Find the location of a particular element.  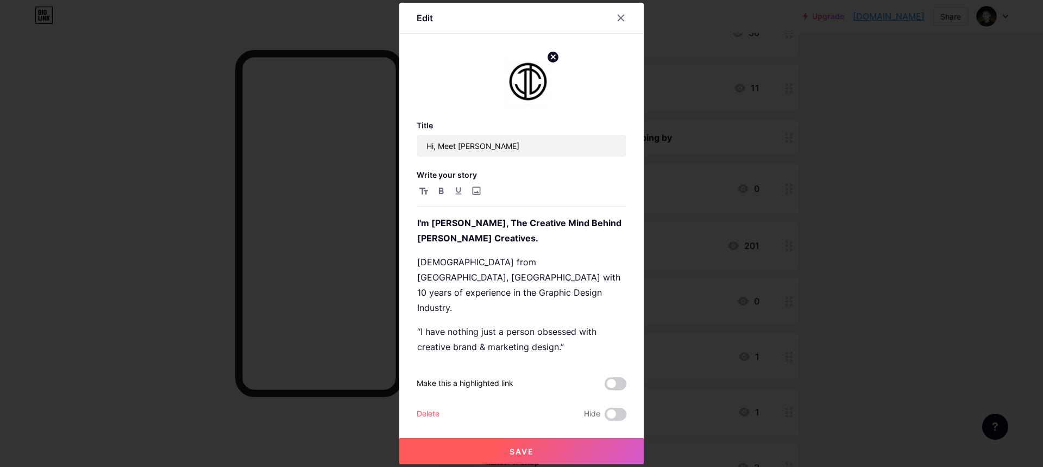

button: Save is located at coordinates (522, 451).